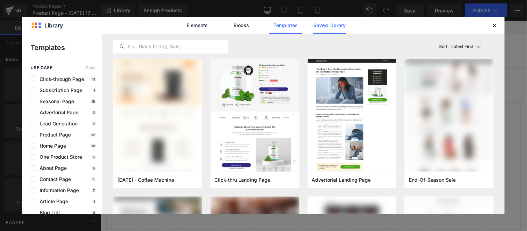 The width and height of the screenshot is (527, 231). Describe the element at coordinates (41, 68) in the screenshot. I see `span: use case` at that location.